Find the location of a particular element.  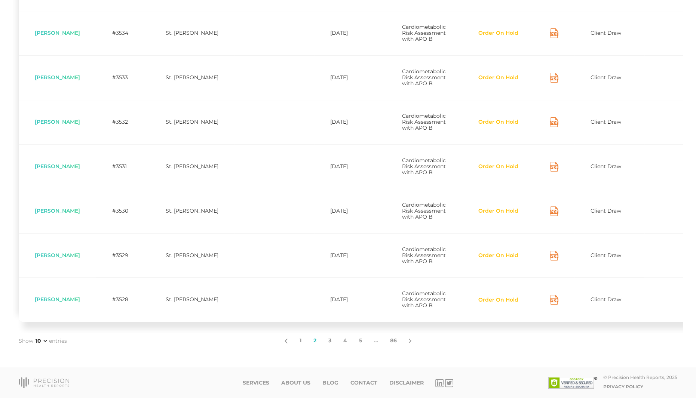

a: About Us is located at coordinates (296, 383).